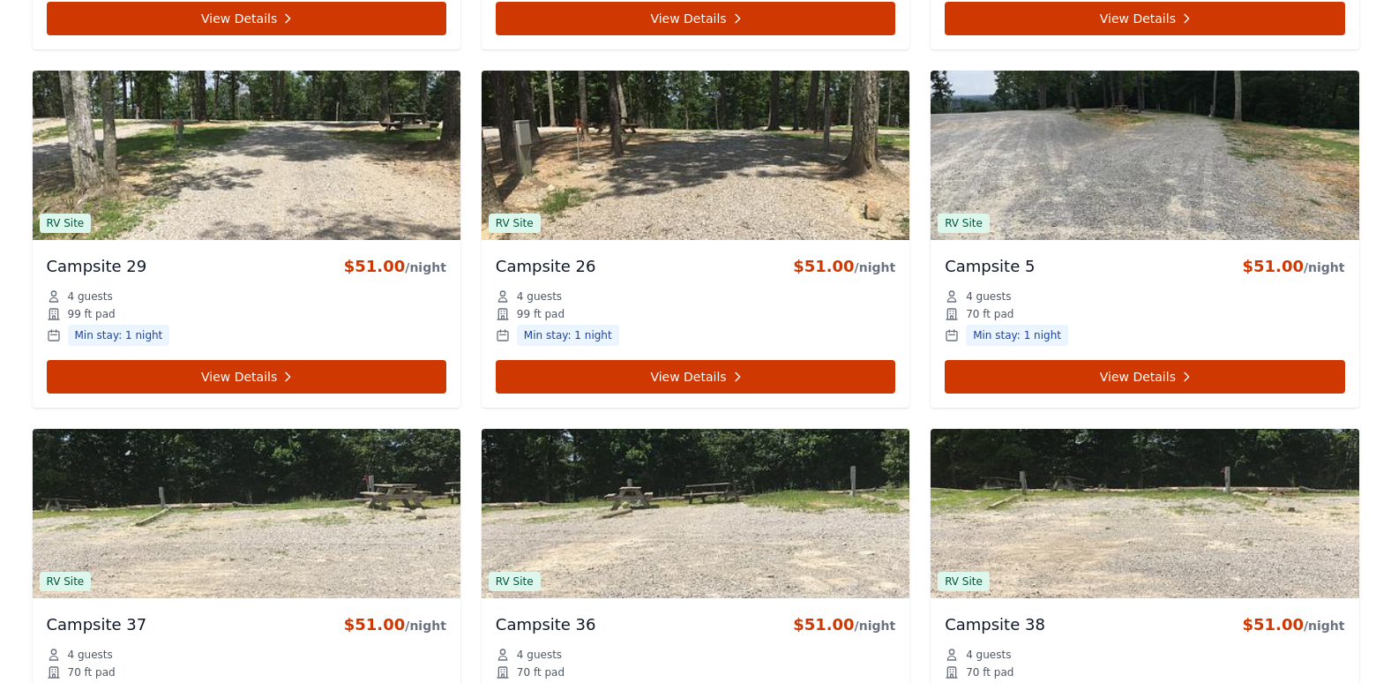 The height and width of the screenshot is (683, 1391). What do you see at coordinates (546, 266) in the screenshot?
I see `h3: Campsite 26` at bounding box center [546, 266].